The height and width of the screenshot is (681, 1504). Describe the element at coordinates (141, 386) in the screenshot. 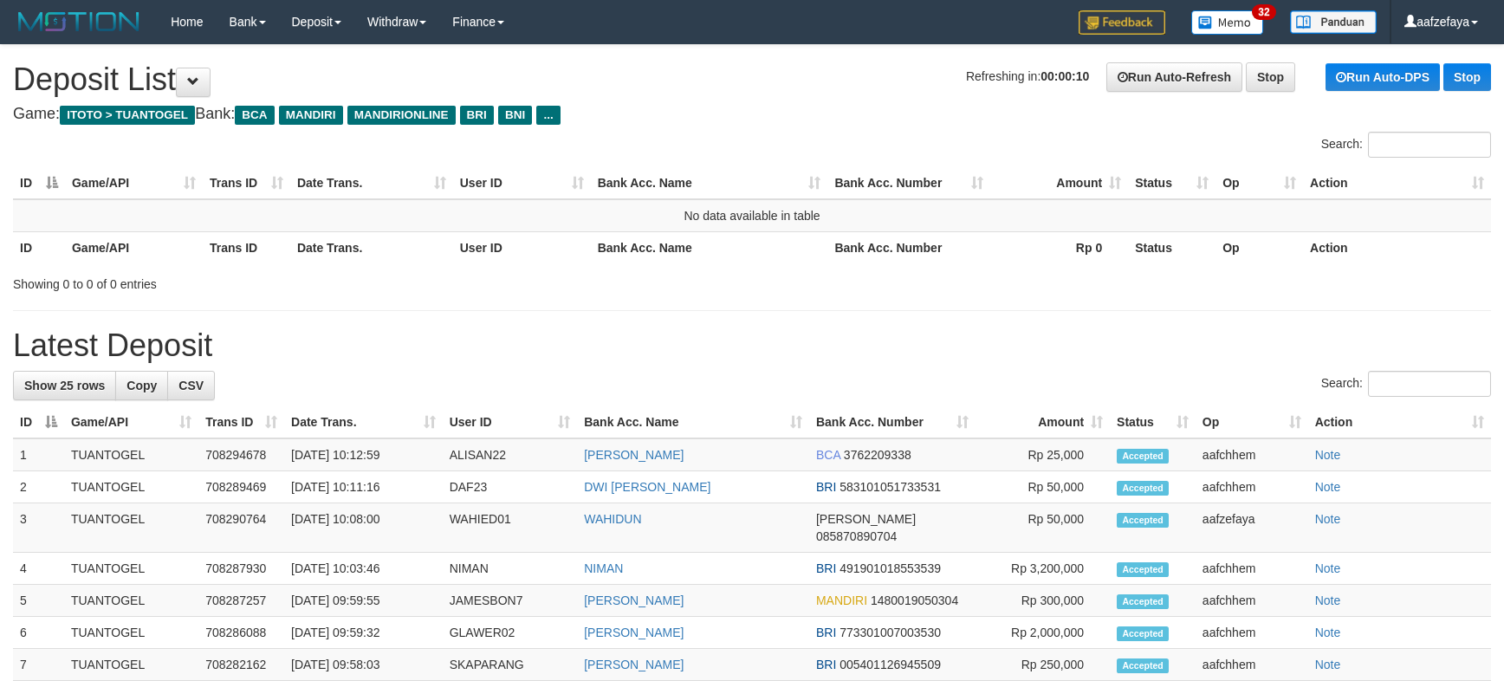

I see `span: Copy` at that location.